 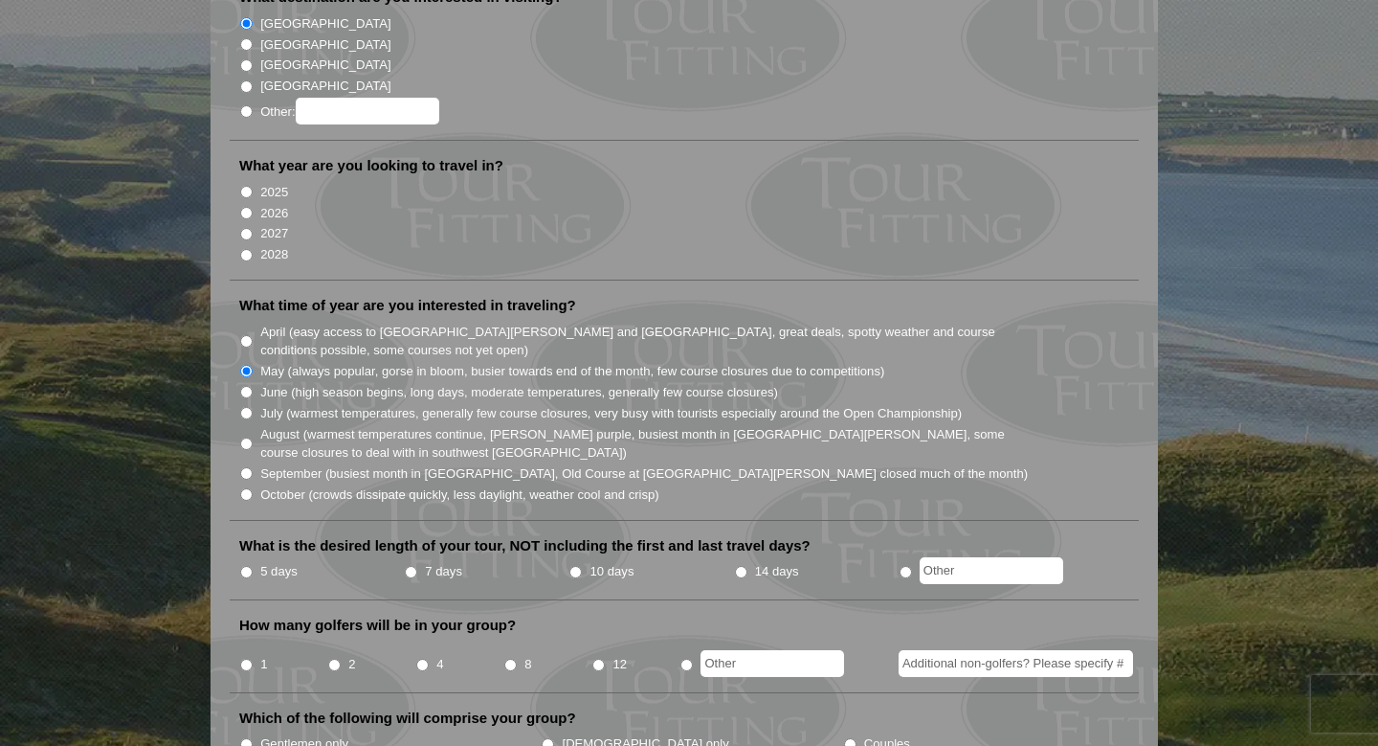 What do you see at coordinates (613, 571) in the screenshot?
I see `label: 10 days` at bounding box center [613, 571].